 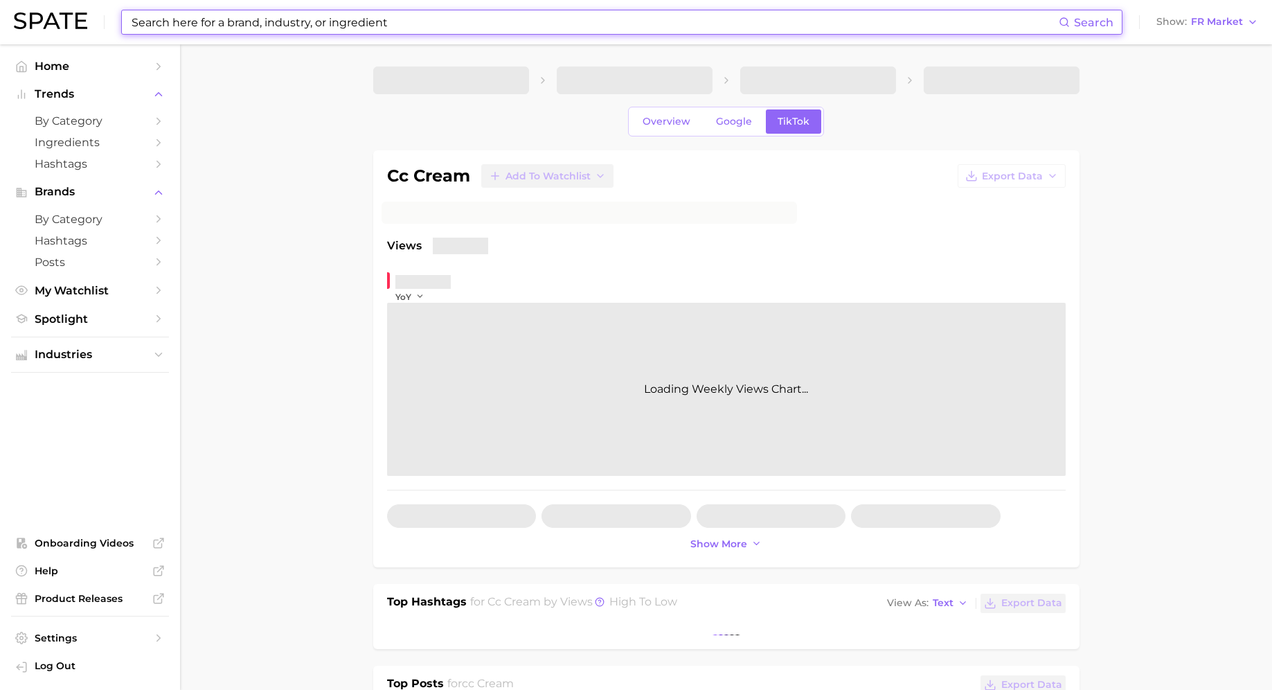 What do you see at coordinates (666, 121) in the screenshot?
I see `span: Overview` at bounding box center [666, 121].